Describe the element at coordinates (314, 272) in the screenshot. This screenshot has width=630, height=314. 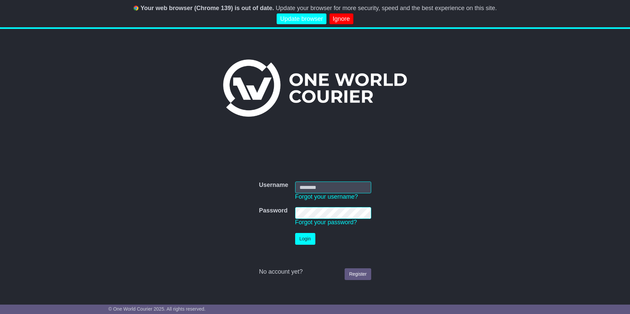
I see `div: No account yet?` at that location.